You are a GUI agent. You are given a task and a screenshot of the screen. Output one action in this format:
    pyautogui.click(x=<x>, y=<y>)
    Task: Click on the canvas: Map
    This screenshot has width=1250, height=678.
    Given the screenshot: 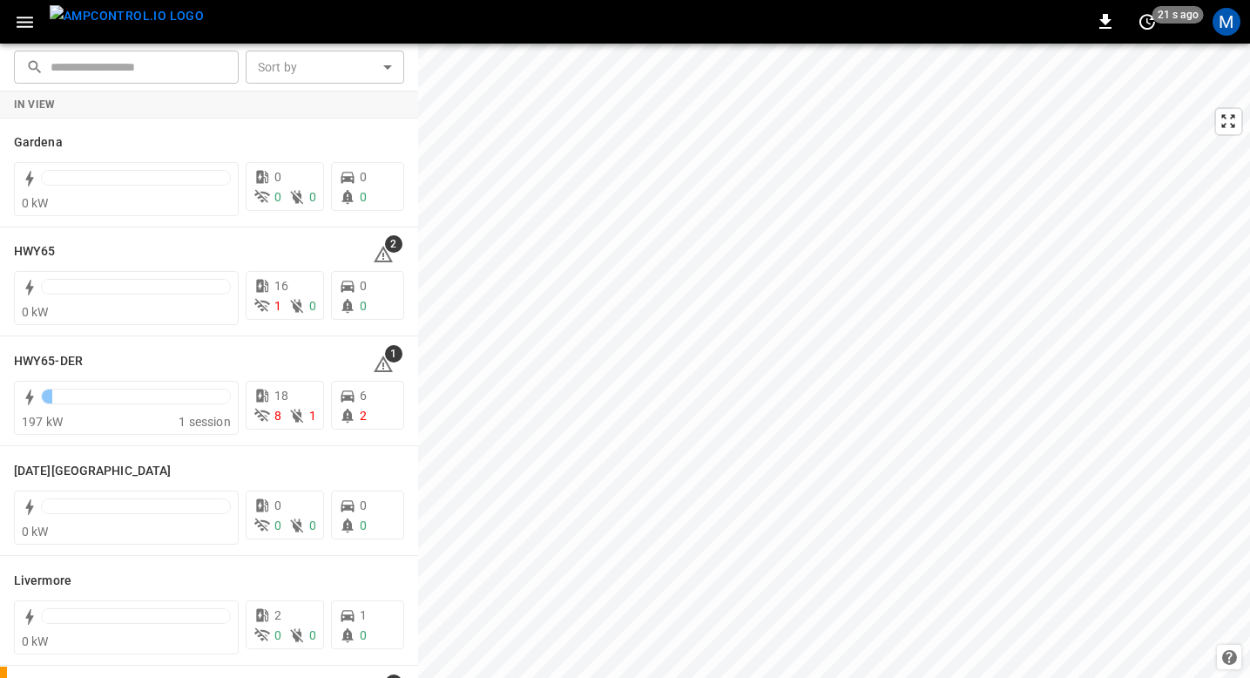 What is the action you would take?
    pyautogui.click(x=834, y=361)
    